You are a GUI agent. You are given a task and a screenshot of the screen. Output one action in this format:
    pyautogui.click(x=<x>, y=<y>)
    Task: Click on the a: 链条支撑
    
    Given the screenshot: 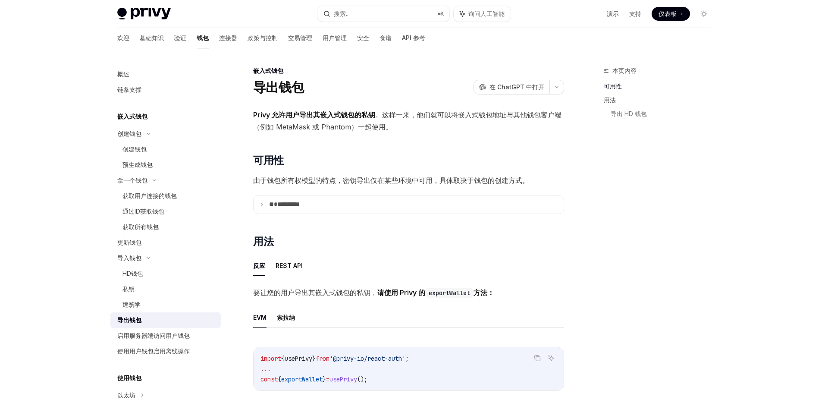 What is the action you would take?
    pyautogui.click(x=166, y=90)
    